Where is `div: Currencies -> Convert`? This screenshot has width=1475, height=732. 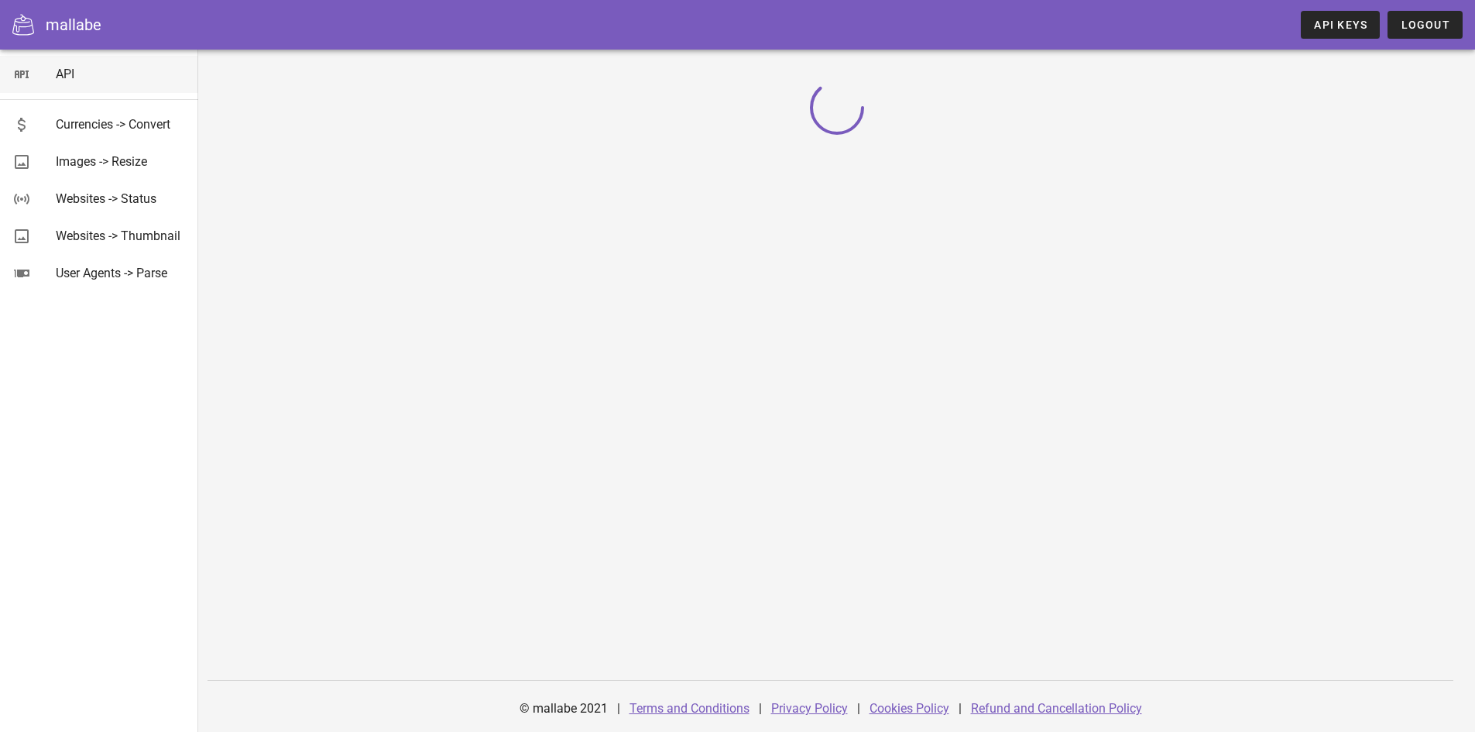
div: Currencies -> Convert is located at coordinates (121, 124).